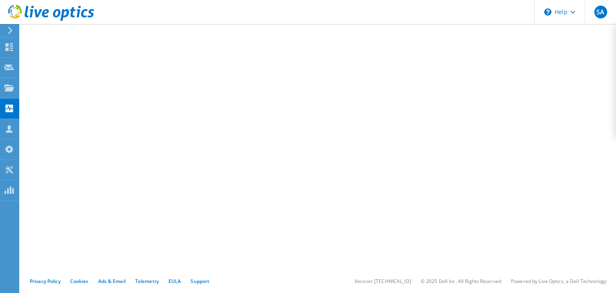  Describe the element at coordinates (174, 281) in the screenshot. I see `a: EULA` at that location.